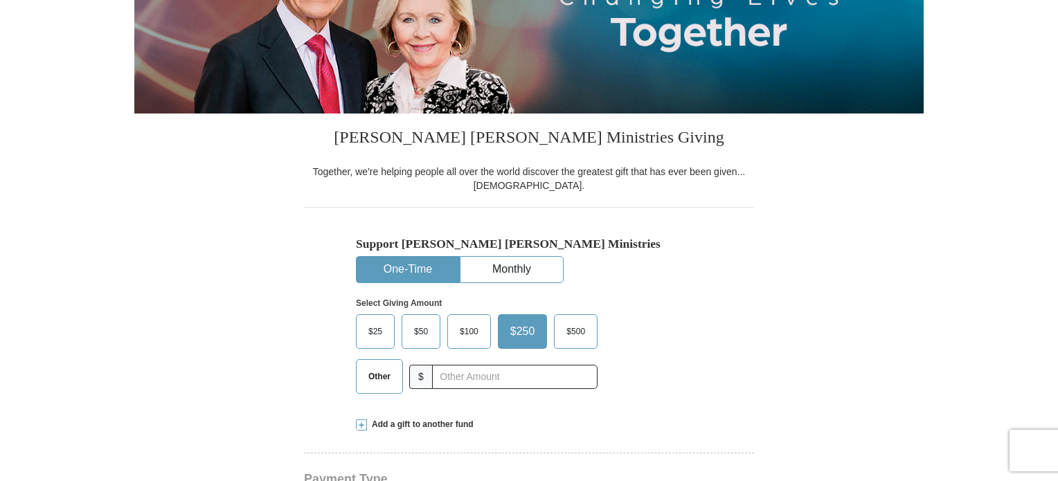 Image resolution: width=1058 pixels, height=481 pixels. Describe the element at coordinates (529, 179) in the screenshot. I see `div: Together, we're helping people all over the world discover the greatest gift that has ever been g...` at that location.